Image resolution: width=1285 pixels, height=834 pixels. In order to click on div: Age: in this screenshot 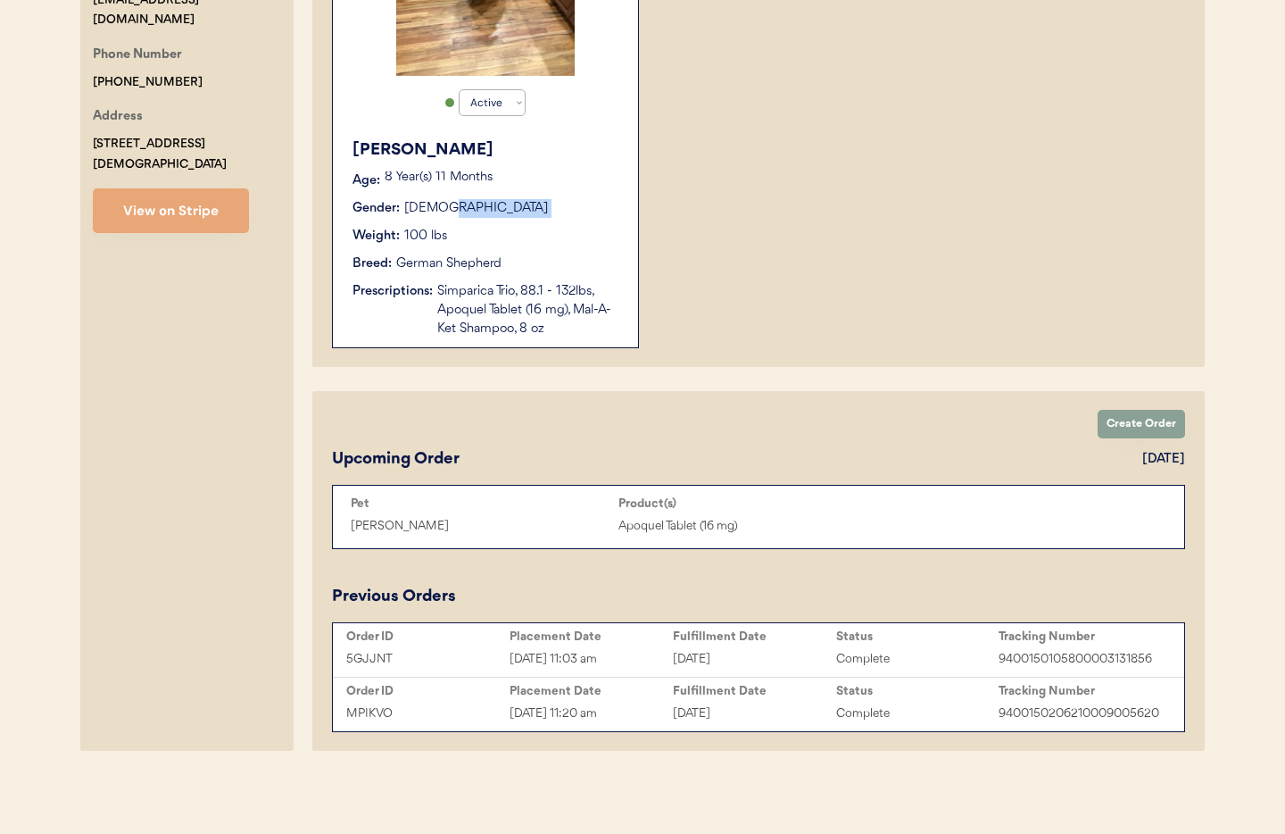, I will do `click(366, 180)`.